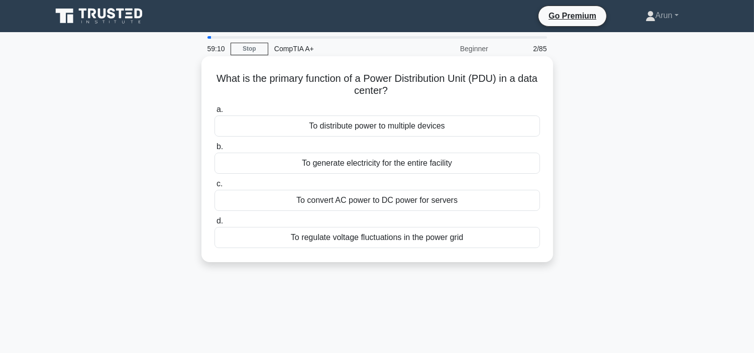 Image resolution: width=754 pixels, height=353 pixels. I want to click on div: To regulate voltage fluctuations in the power grid, so click(377, 238).